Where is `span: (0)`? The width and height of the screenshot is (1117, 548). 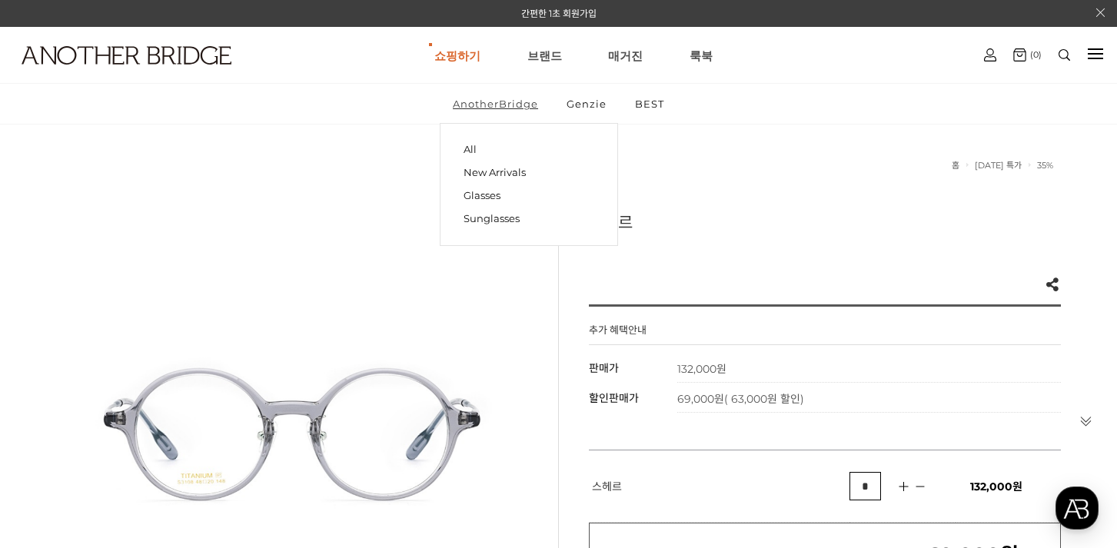
span: (0) is located at coordinates (1034, 55).